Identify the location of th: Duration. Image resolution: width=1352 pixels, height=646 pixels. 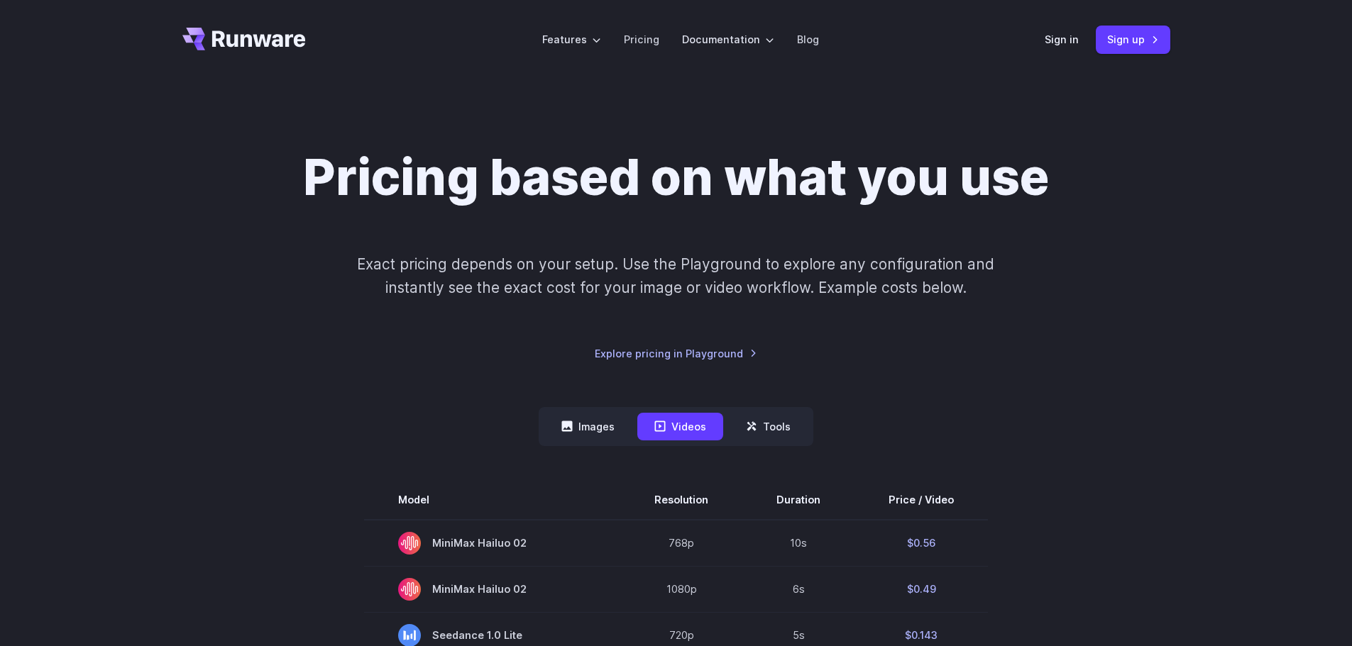
(798, 500).